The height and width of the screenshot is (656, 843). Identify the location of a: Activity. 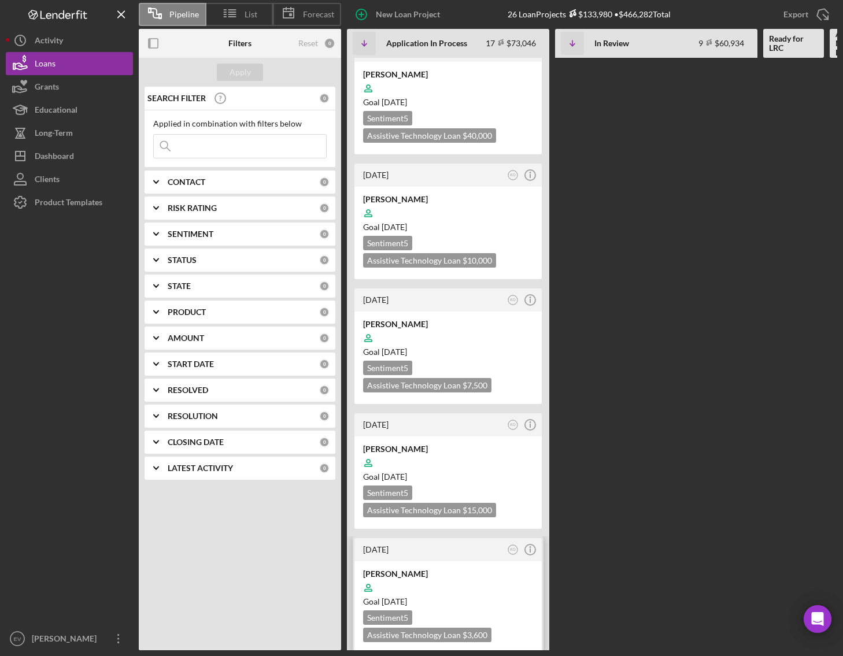
(69, 40).